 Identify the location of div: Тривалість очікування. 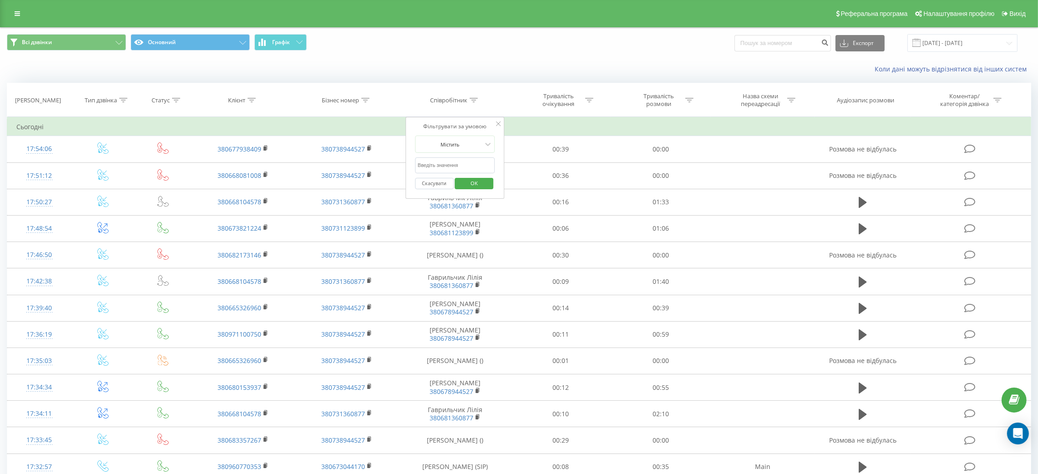
(558, 100).